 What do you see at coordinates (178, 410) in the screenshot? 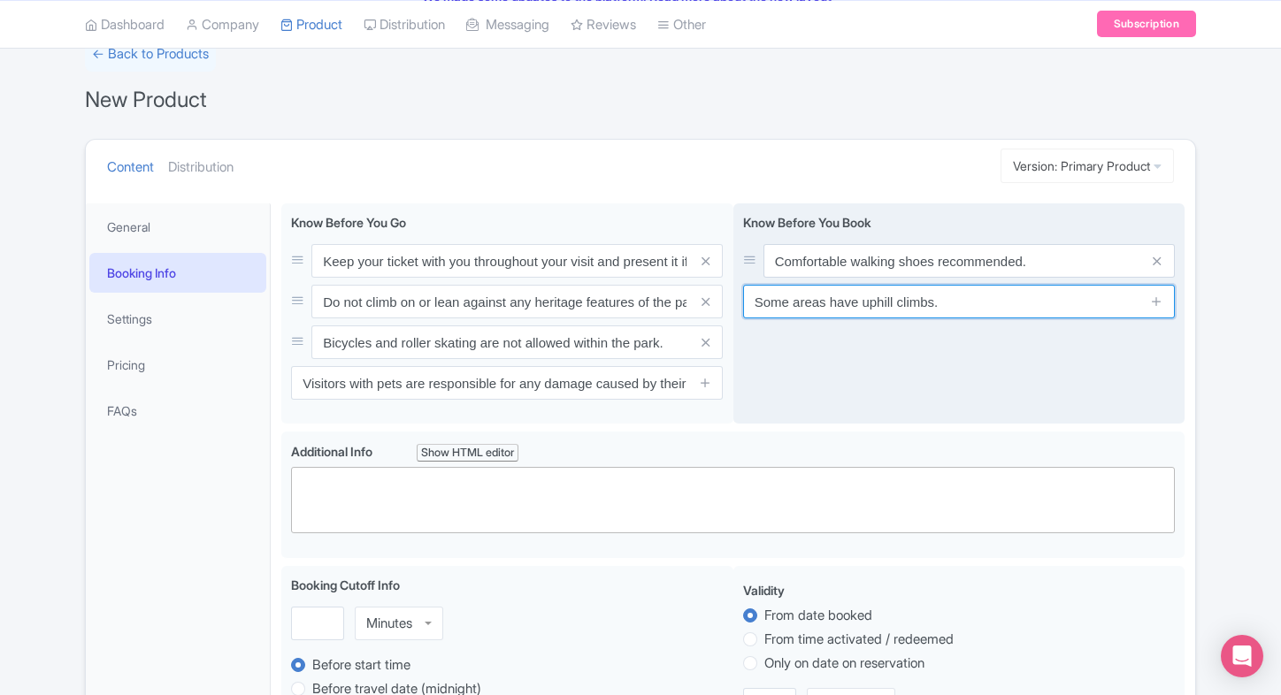
I see `a: FAQs` at bounding box center [178, 410].